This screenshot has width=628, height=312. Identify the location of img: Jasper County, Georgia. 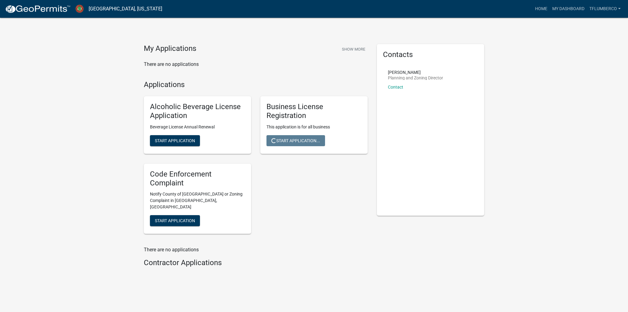
(79, 9).